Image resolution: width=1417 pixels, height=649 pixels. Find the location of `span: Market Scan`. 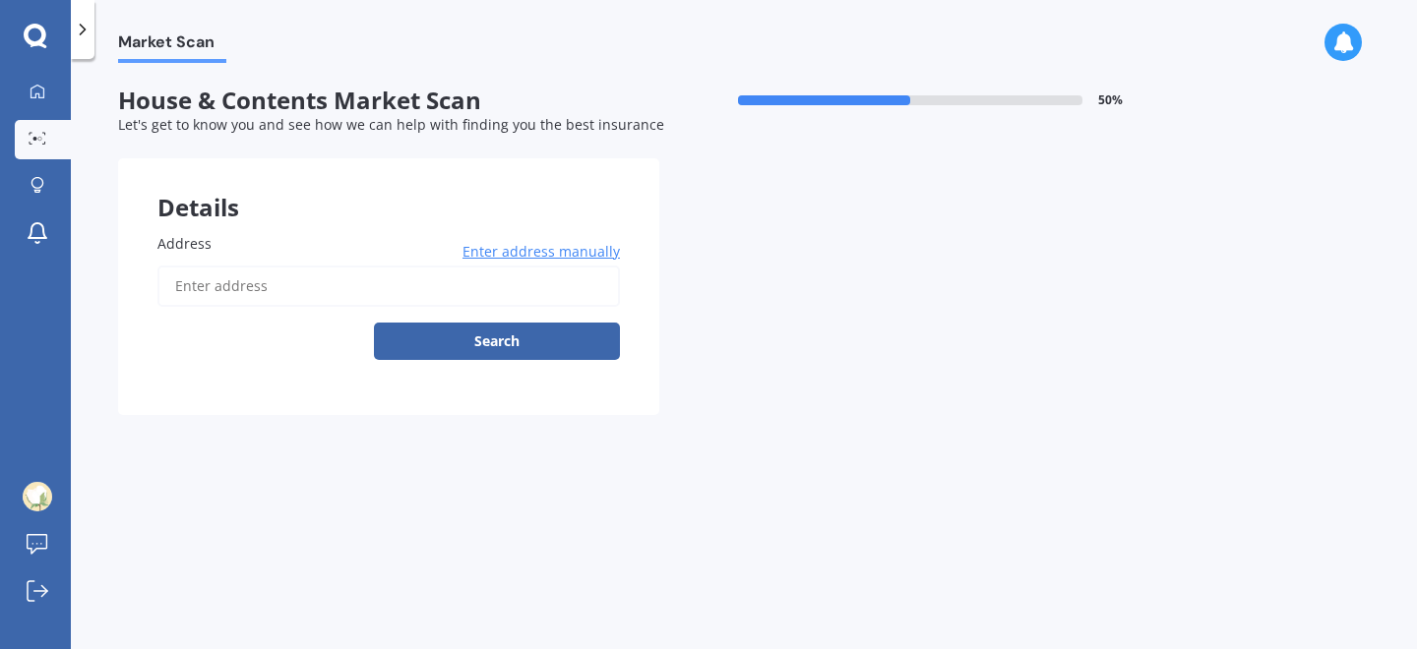

span: Market Scan is located at coordinates (172, 45).